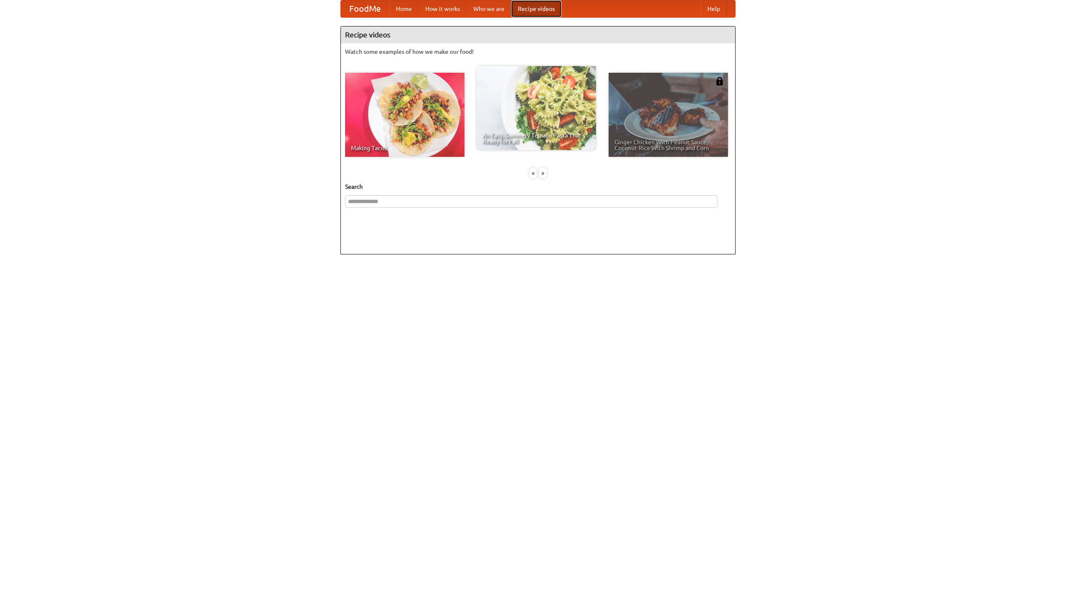 The height and width of the screenshot is (595, 1076). I want to click on a: Who we are, so click(489, 9).